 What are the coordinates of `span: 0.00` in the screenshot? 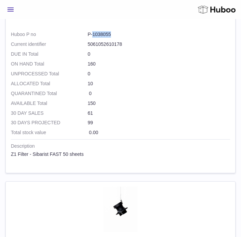 It's located at (93, 133).